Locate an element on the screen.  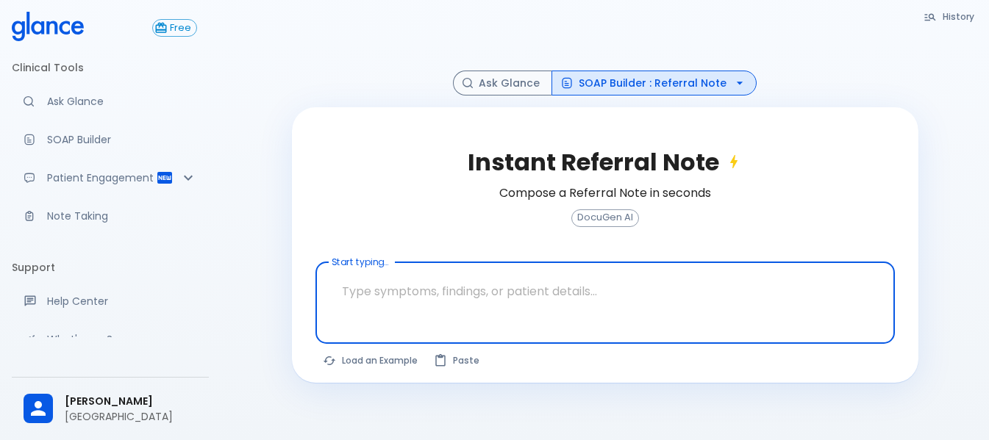
a: Docugen: Compose a clinical documentation in seconds is located at coordinates (110, 140).